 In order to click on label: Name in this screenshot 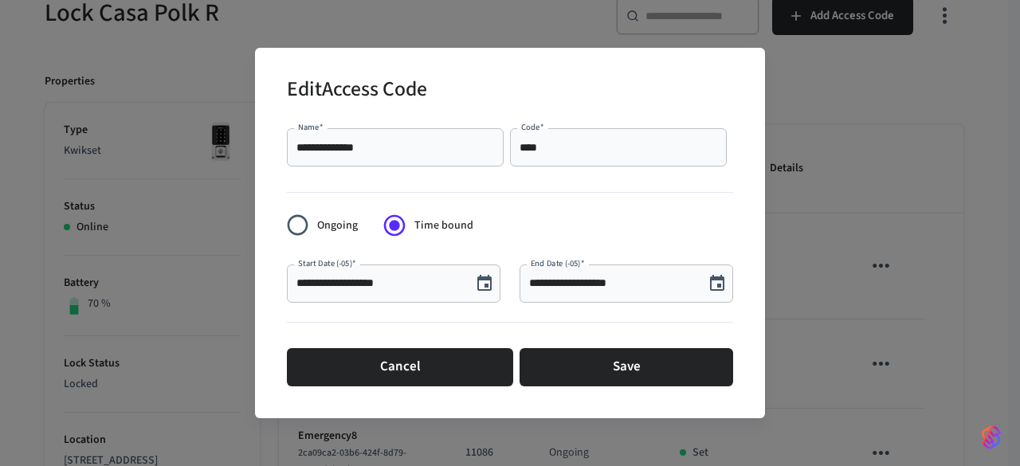, I will do `click(311, 127)`.